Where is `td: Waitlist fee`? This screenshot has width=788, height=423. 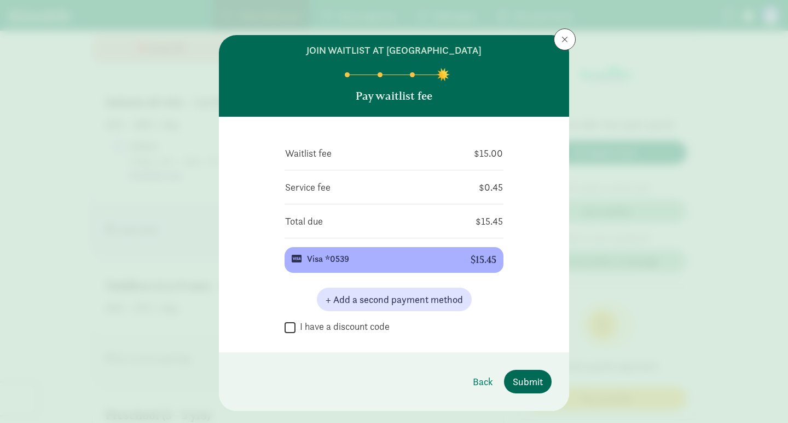
td: Waitlist fee is located at coordinates (352, 153).